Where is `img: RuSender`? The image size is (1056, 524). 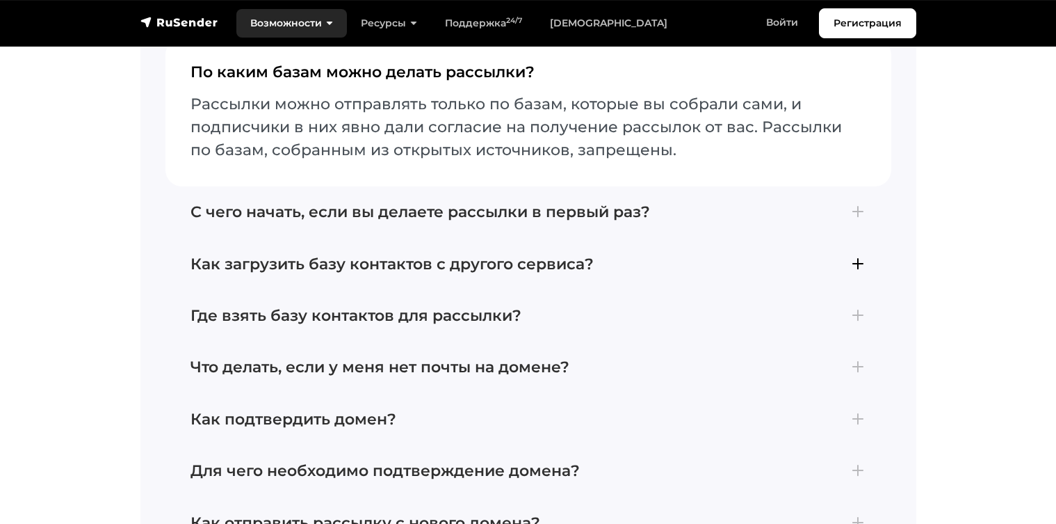 img: RuSender is located at coordinates (179, 22).